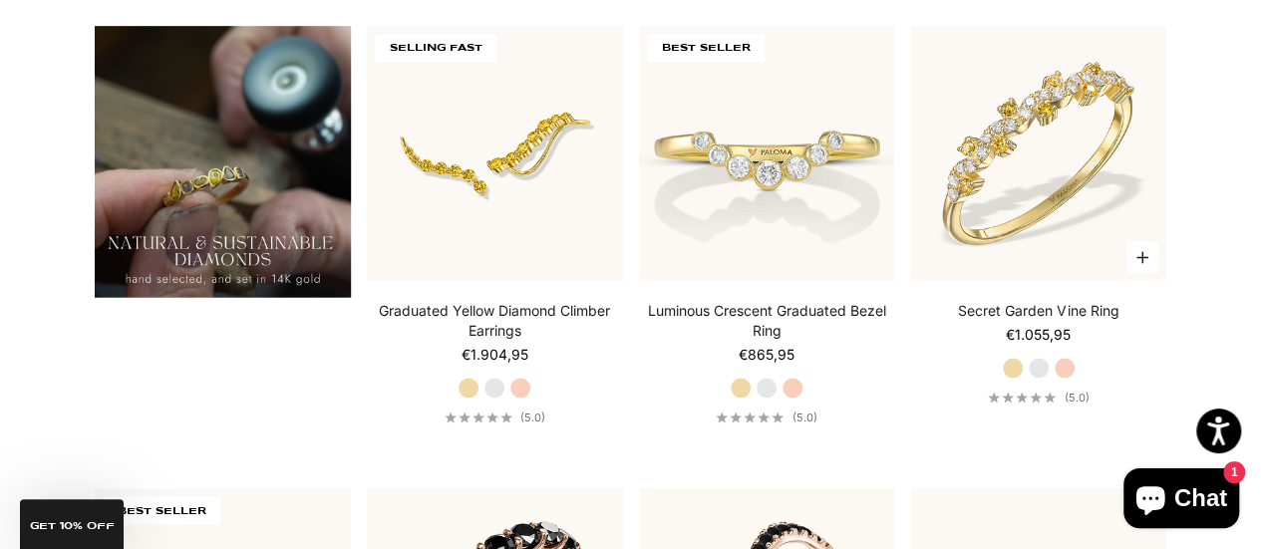  I want to click on a: Graduated Yellow Diamond Climber Earrings, so click(495, 321).